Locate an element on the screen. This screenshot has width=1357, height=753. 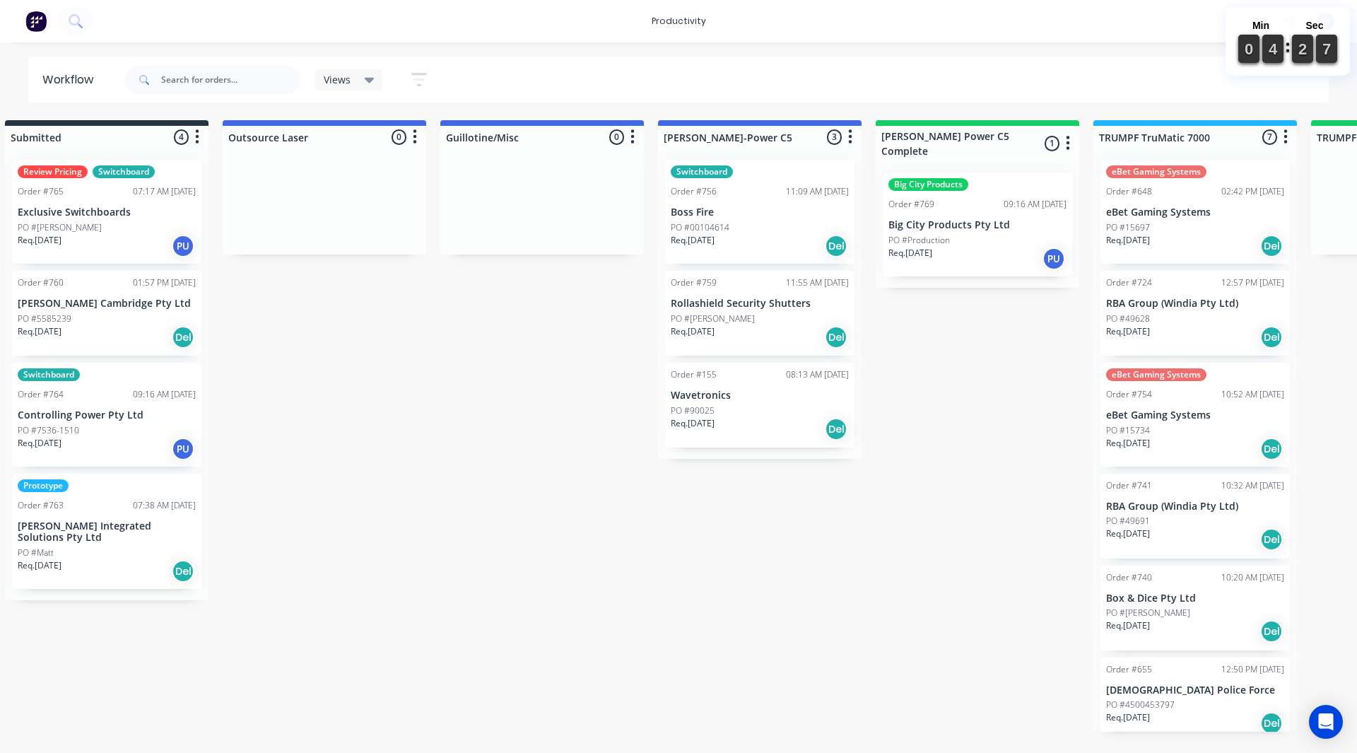
img: Factory is located at coordinates (36, 21).